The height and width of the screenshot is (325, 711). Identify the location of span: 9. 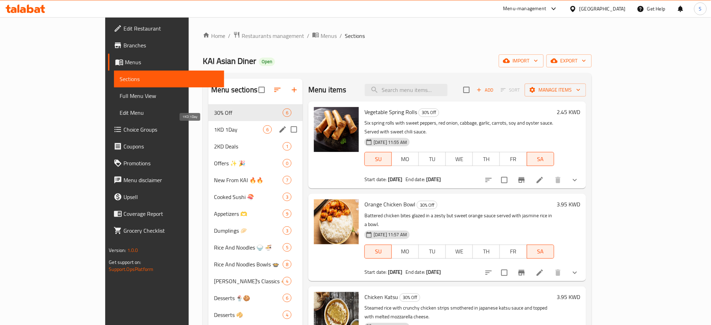
(287, 214).